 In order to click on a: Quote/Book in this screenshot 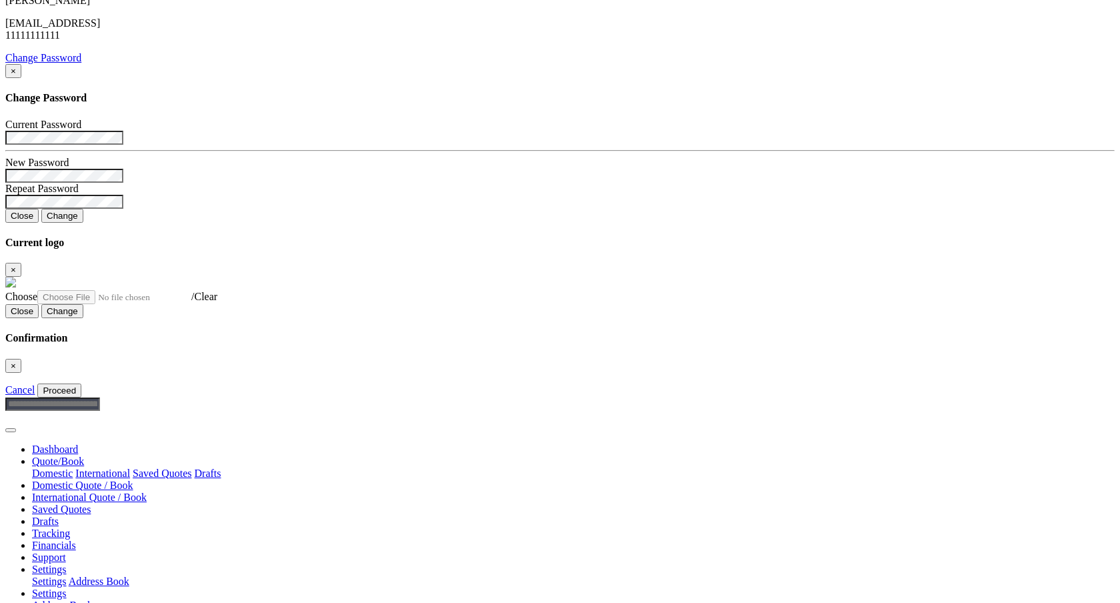, I will do `click(58, 461)`.